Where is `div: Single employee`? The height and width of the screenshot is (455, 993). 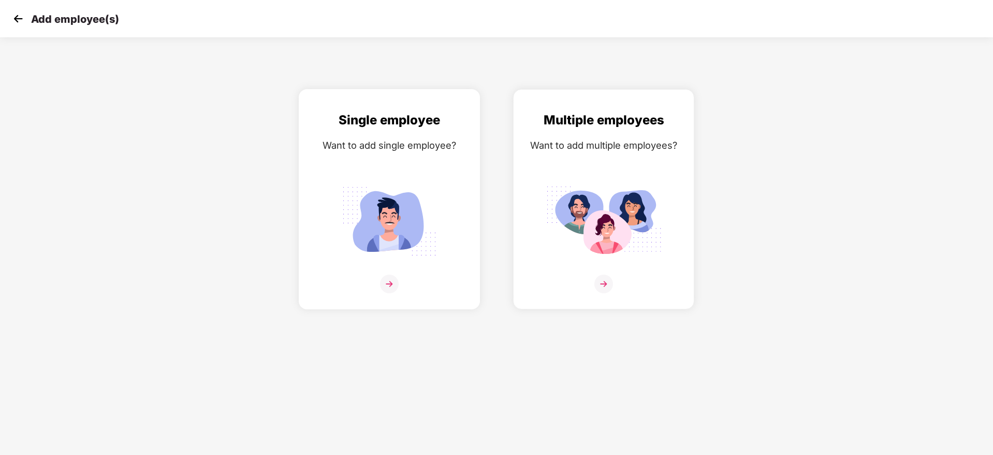 div: Single employee is located at coordinates (389, 120).